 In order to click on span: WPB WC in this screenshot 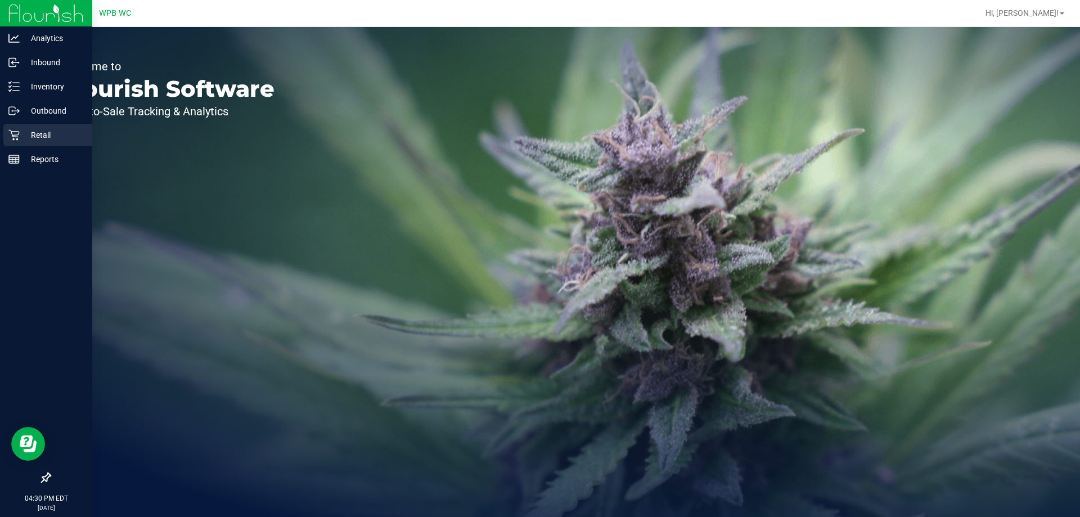, I will do `click(115, 13)`.